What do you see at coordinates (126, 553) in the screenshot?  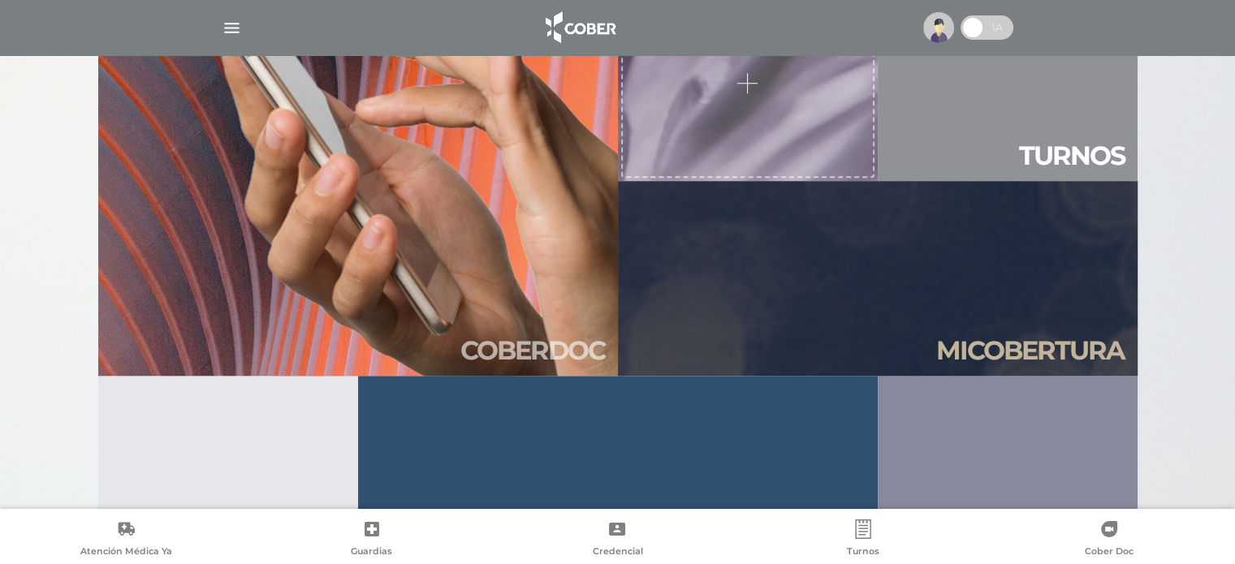 I see `span: Atención Médica Ya` at bounding box center [126, 553].